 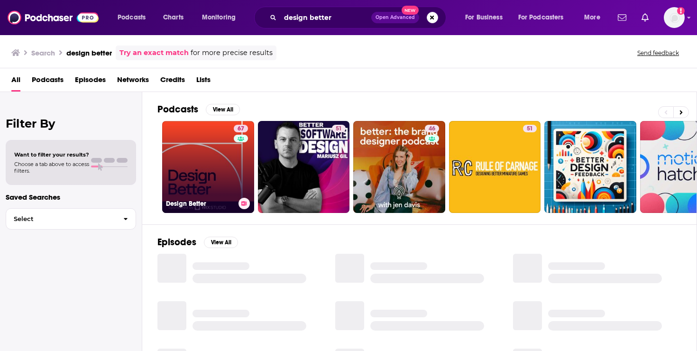 I want to click on a: Credits, so click(x=173, y=82).